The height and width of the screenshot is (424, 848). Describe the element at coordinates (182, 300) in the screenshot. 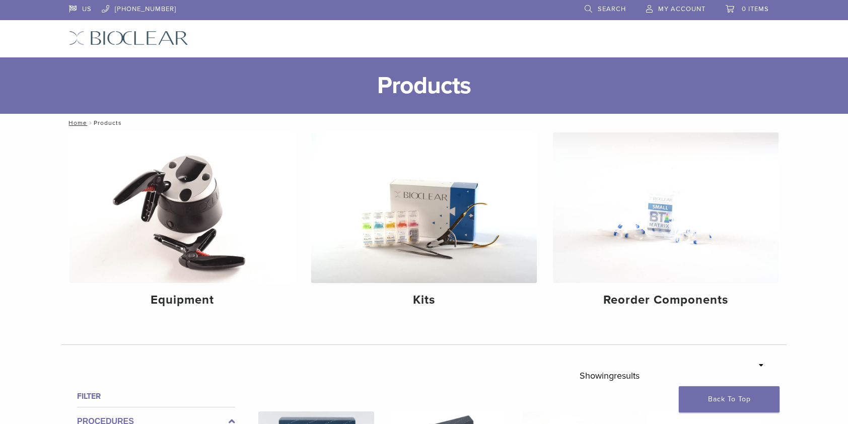

I see `h4: Equipment` at that location.